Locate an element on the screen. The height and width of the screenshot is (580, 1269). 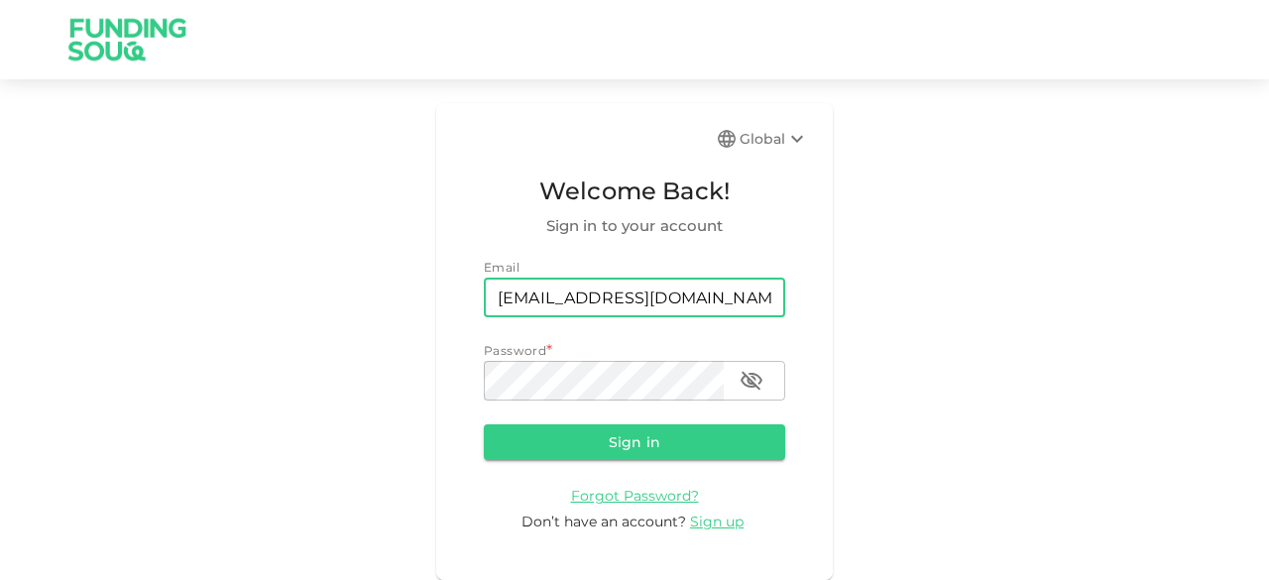
span: Password is located at coordinates (515, 350).